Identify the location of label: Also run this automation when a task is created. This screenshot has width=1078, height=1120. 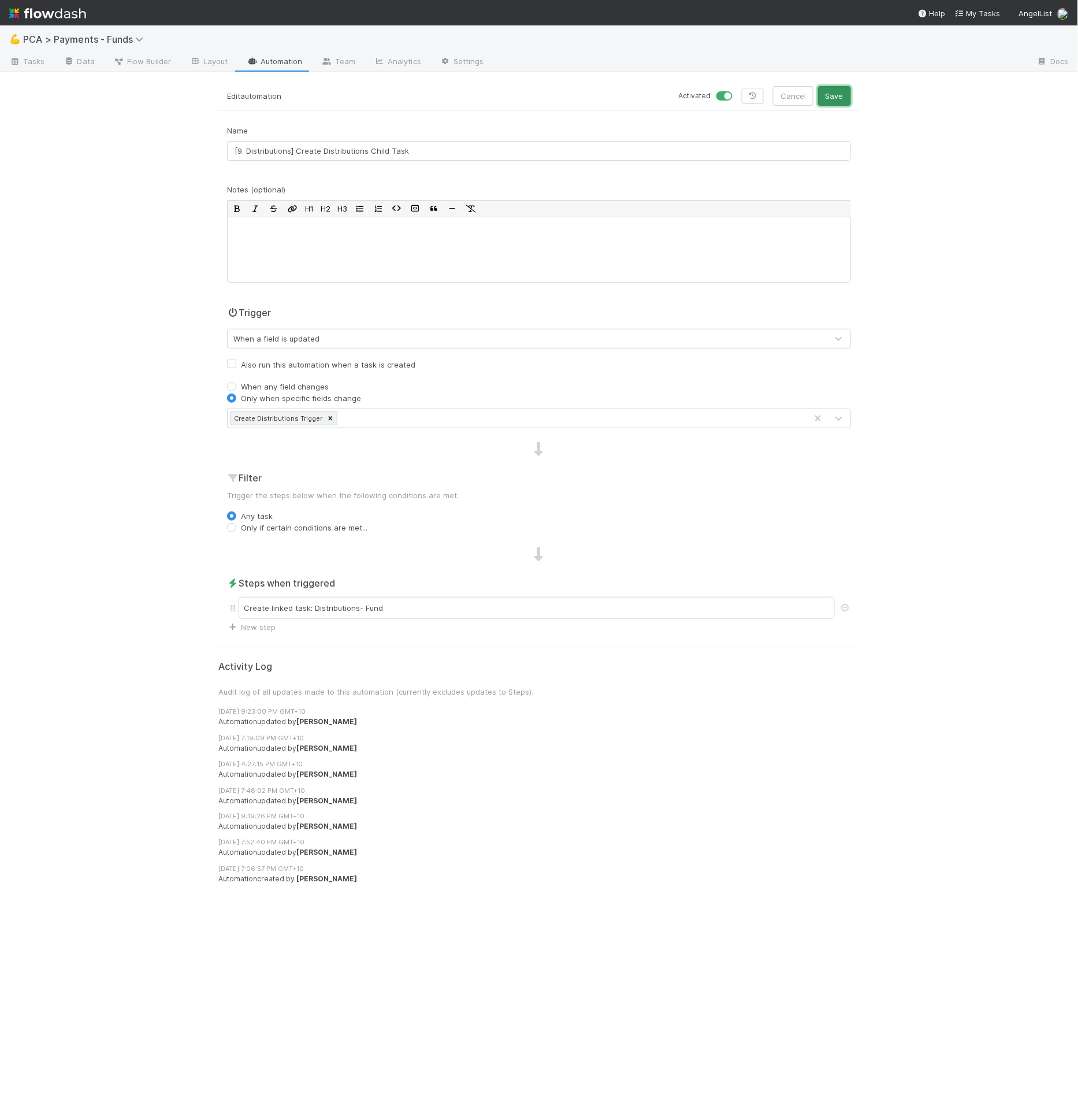
(329, 365).